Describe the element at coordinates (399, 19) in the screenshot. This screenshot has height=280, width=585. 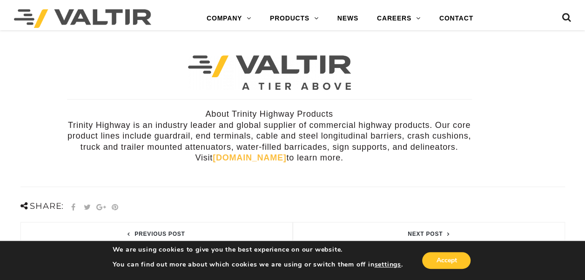
I see `a: CAREERS` at that location.